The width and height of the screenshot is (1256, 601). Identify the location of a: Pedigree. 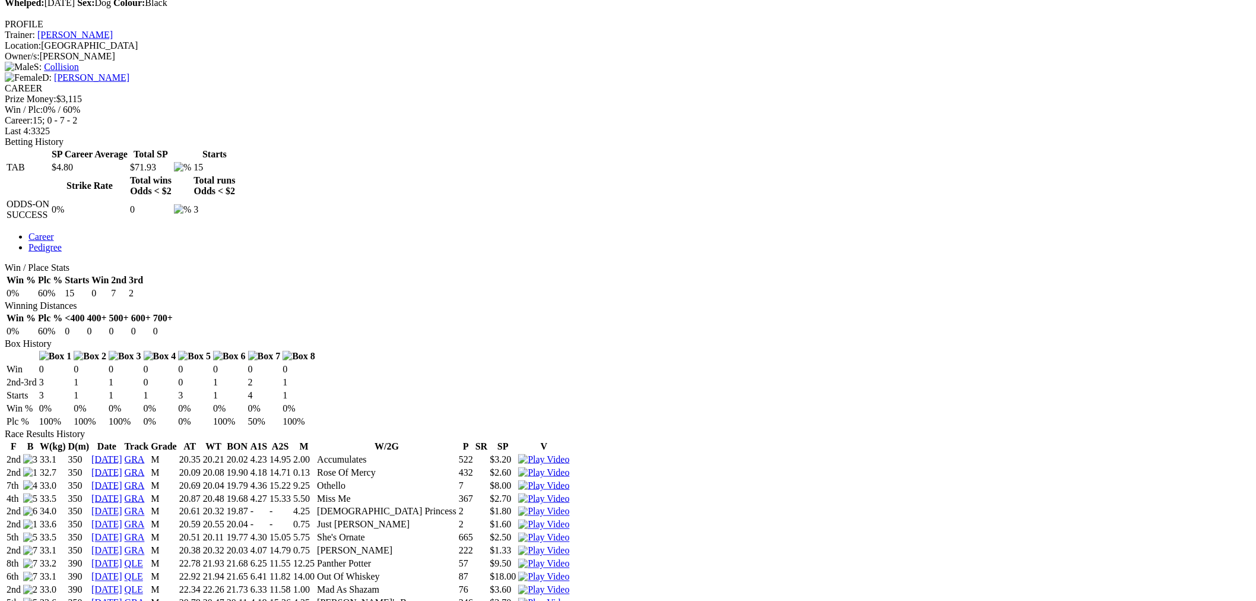
(45, 247).